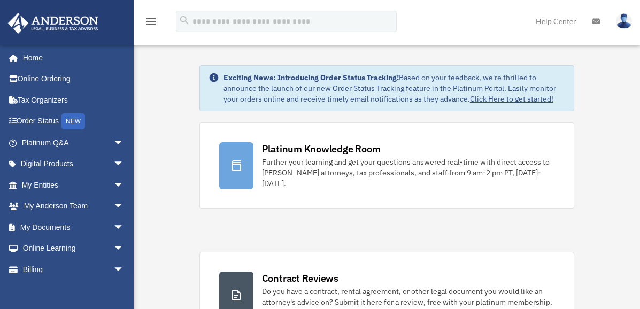 The width and height of the screenshot is (640, 309). What do you see at coordinates (300, 278) in the screenshot?
I see `div: Contract Reviews` at bounding box center [300, 278].